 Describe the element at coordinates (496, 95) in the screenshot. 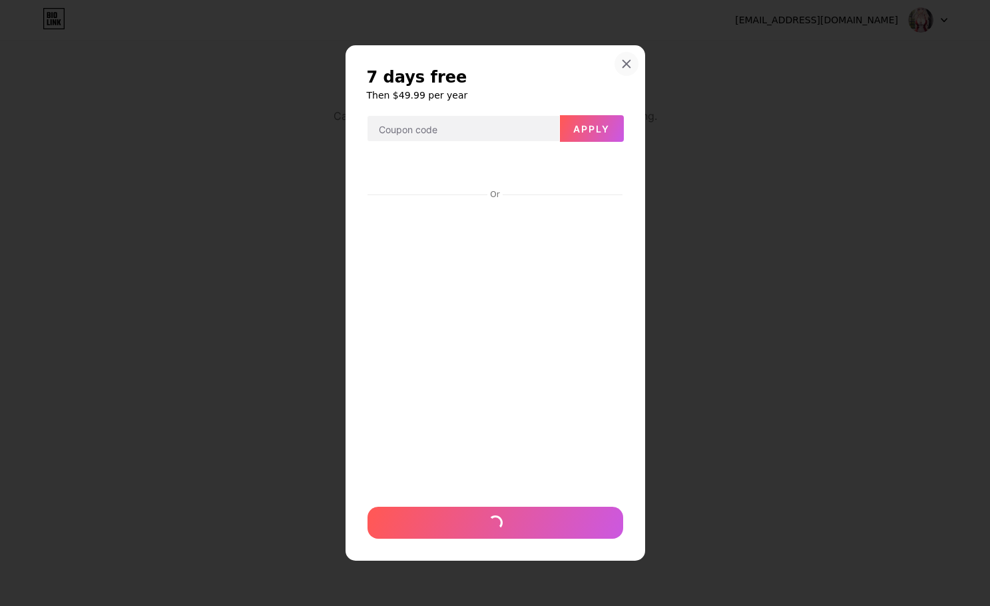

I see `h6: Then $49.99 per year` at that location.